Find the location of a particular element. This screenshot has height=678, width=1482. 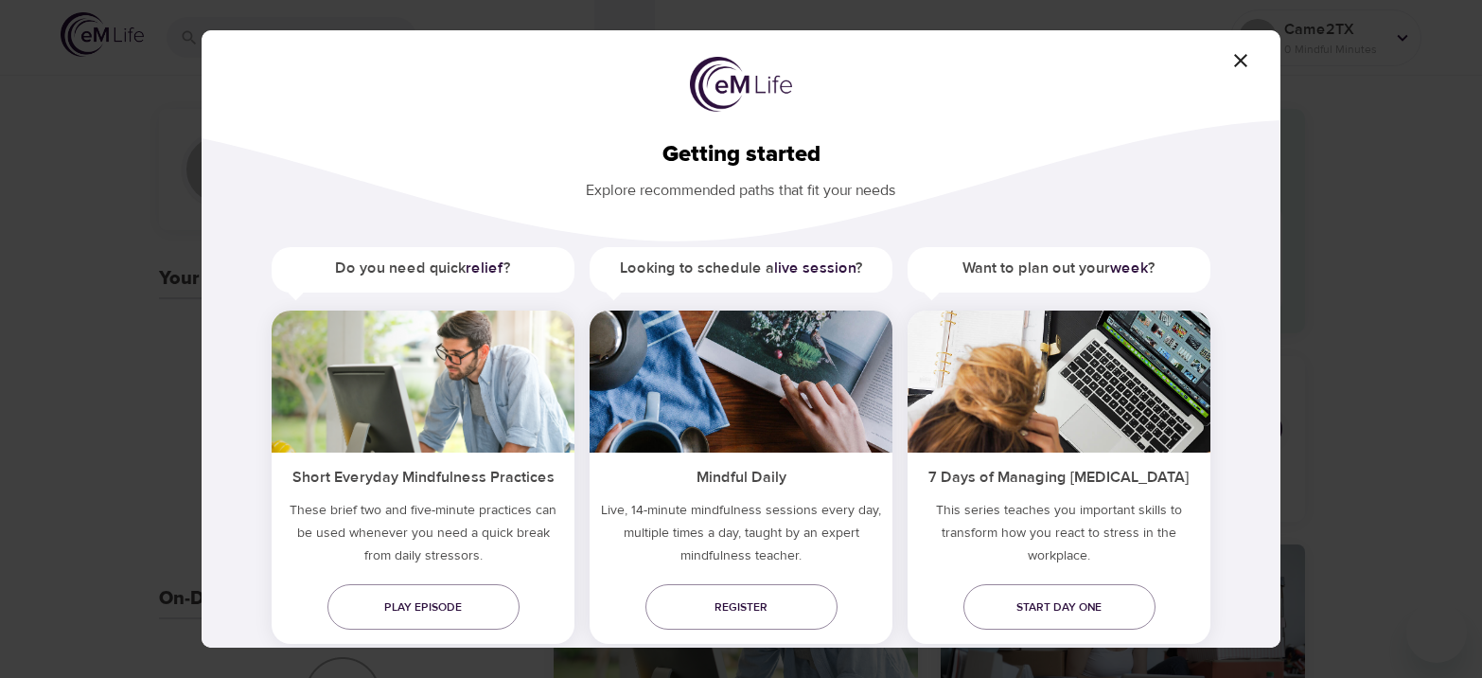

span: Start day one is located at coordinates (1059, 607).